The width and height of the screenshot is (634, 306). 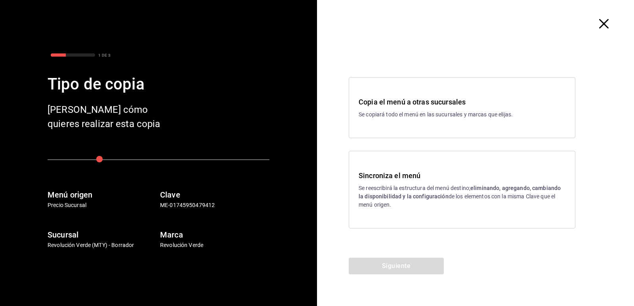 What do you see at coordinates (102, 195) in the screenshot?
I see `h6: Menú origen` at bounding box center [102, 195].